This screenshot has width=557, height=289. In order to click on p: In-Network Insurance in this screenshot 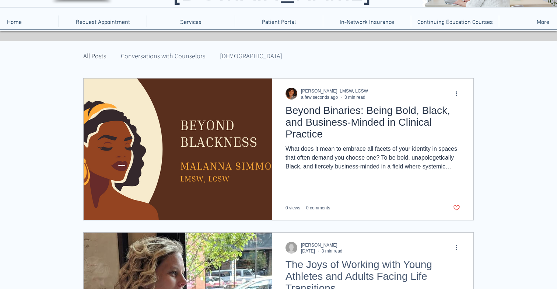, I will do `click(367, 21)`.